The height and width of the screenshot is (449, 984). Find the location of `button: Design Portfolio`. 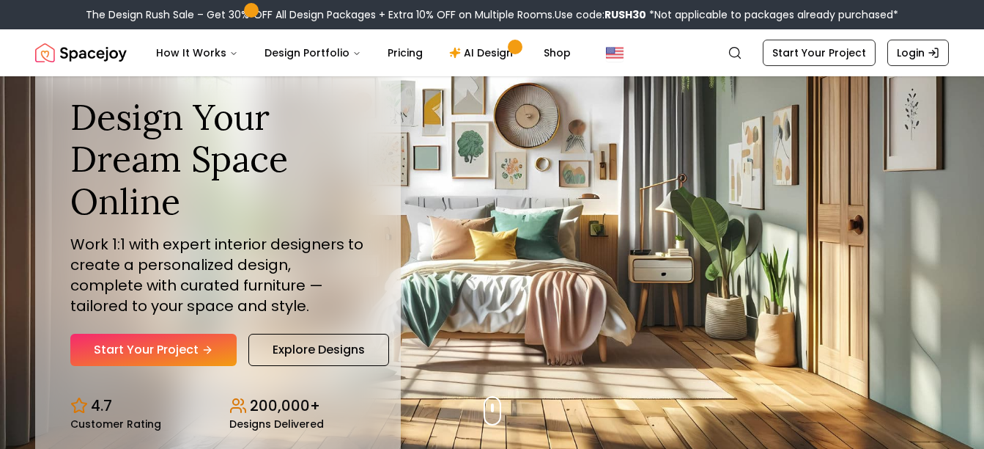

button: Design Portfolio is located at coordinates (313, 53).